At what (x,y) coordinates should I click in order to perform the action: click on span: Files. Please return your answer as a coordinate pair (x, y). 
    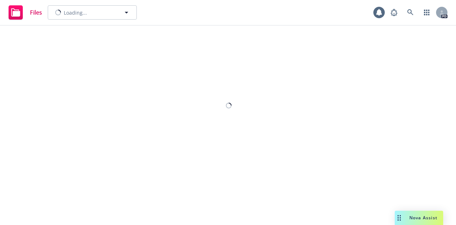
    Looking at the image, I should click on (36, 12).